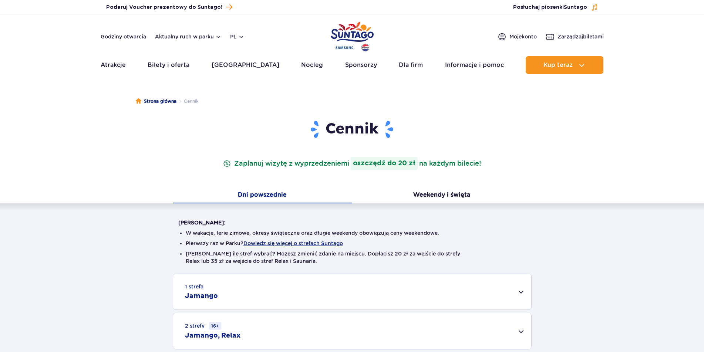 This screenshot has height=352, width=704. Describe the element at coordinates (523, 37) in the screenshot. I see `span: Moje konto` at that location.